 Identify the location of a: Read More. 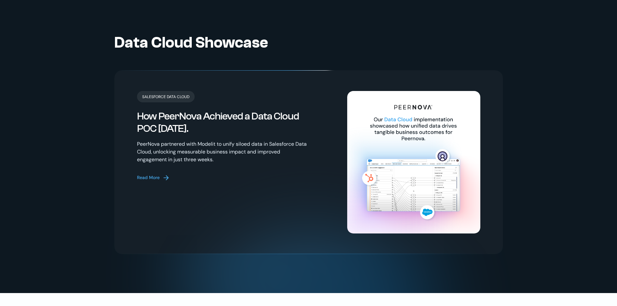
(154, 178).